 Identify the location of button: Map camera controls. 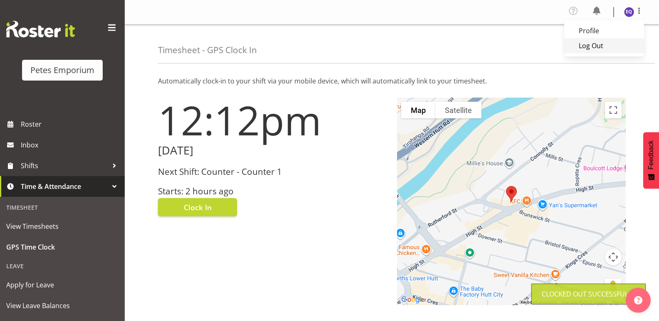
(613, 257).